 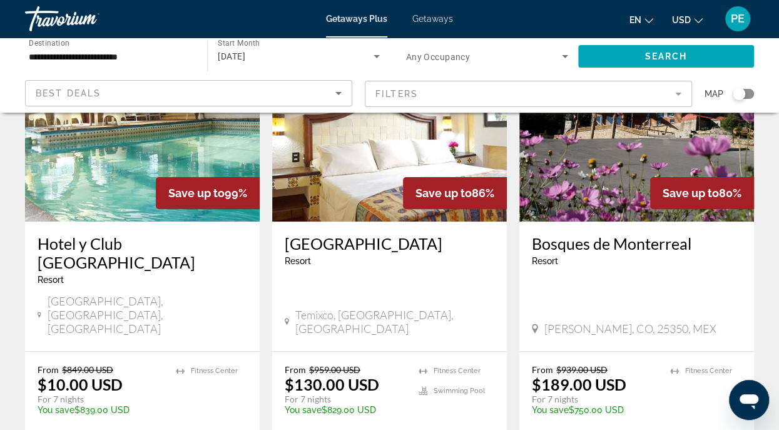 I want to click on span: Getaways Plus, so click(x=357, y=19).